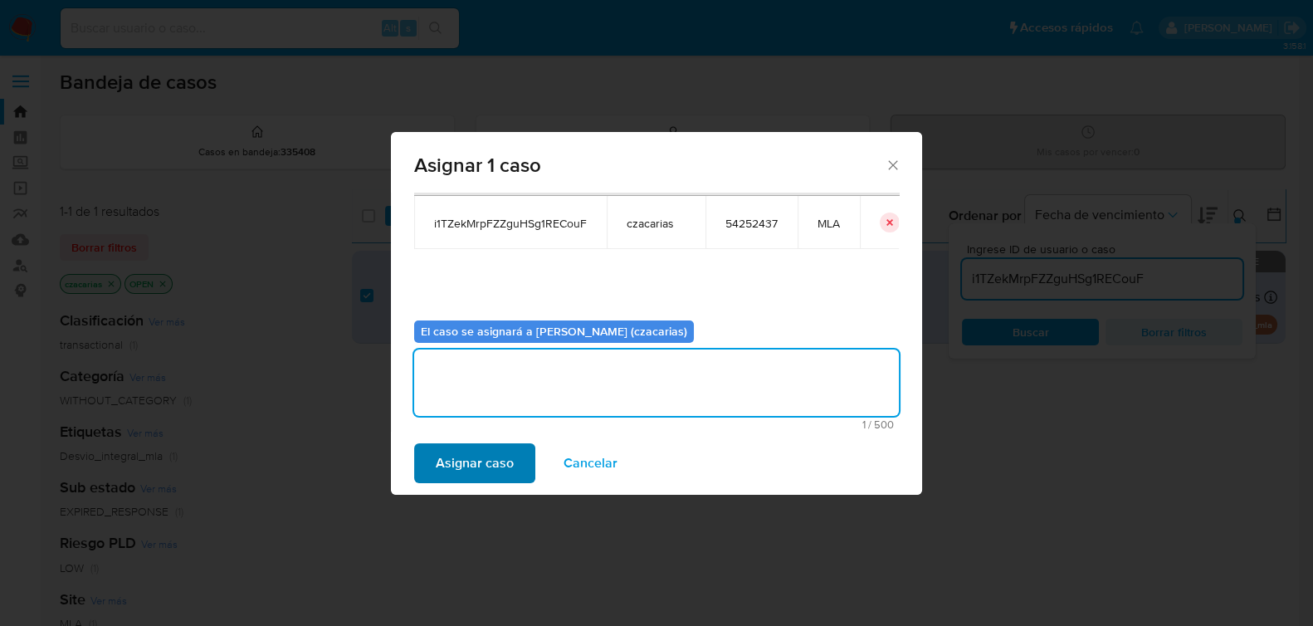 This screenshot has height=626, width=1313. I want to click on span: Asignar caso, so click(475, 463).